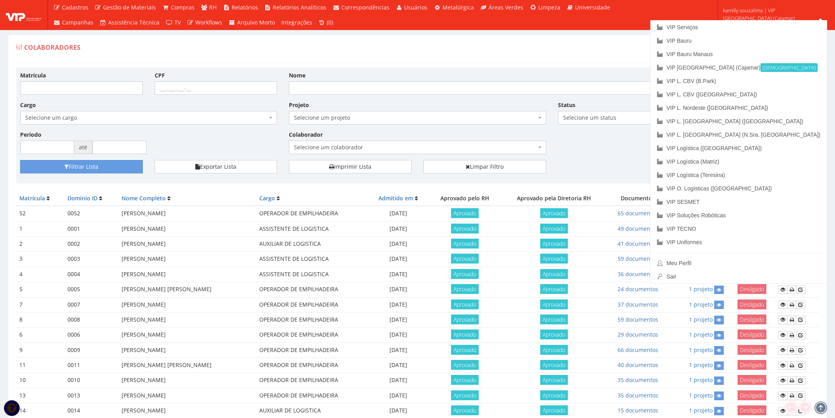 The height and width of the screenshot is (418, 835). I want to click on th: Aprovado pela Diretoria RH, so click(554, 198).